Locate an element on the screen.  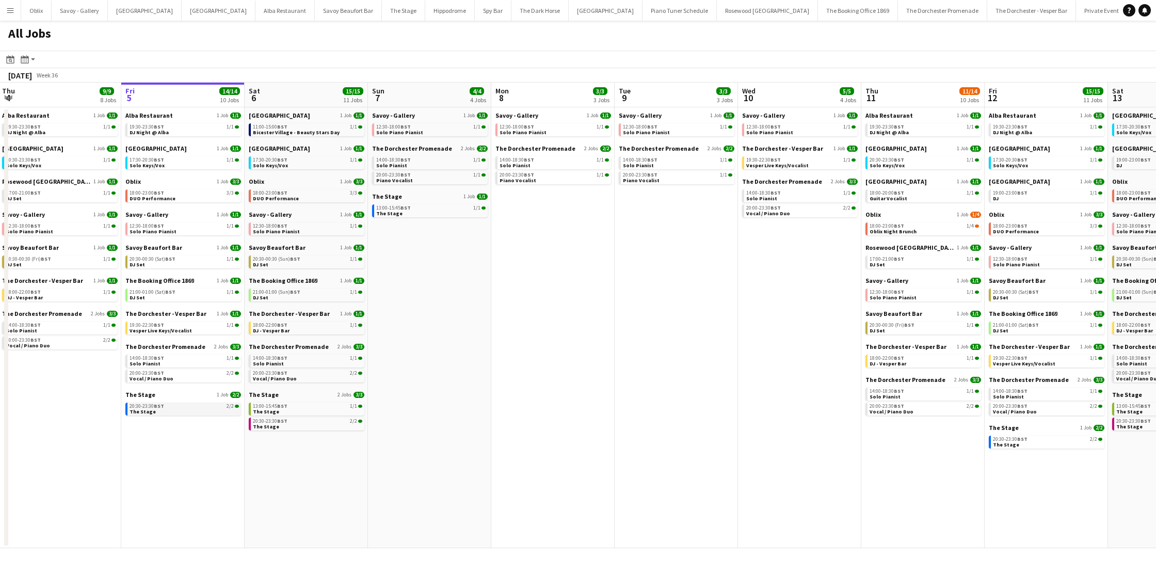
span: DJ Night @ Alba is located at coordinates (149, 132).